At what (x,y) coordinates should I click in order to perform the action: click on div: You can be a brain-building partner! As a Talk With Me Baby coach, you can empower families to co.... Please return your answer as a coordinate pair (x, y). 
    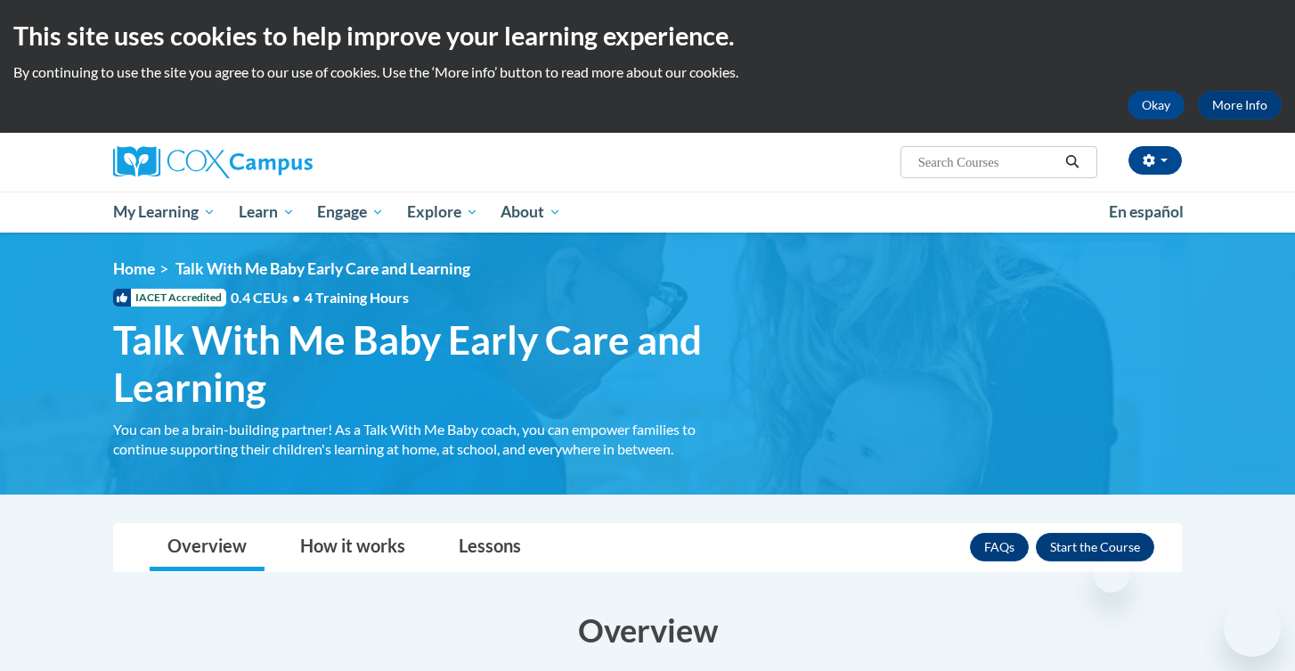
    Looking at the image, I should click on (420, 439).